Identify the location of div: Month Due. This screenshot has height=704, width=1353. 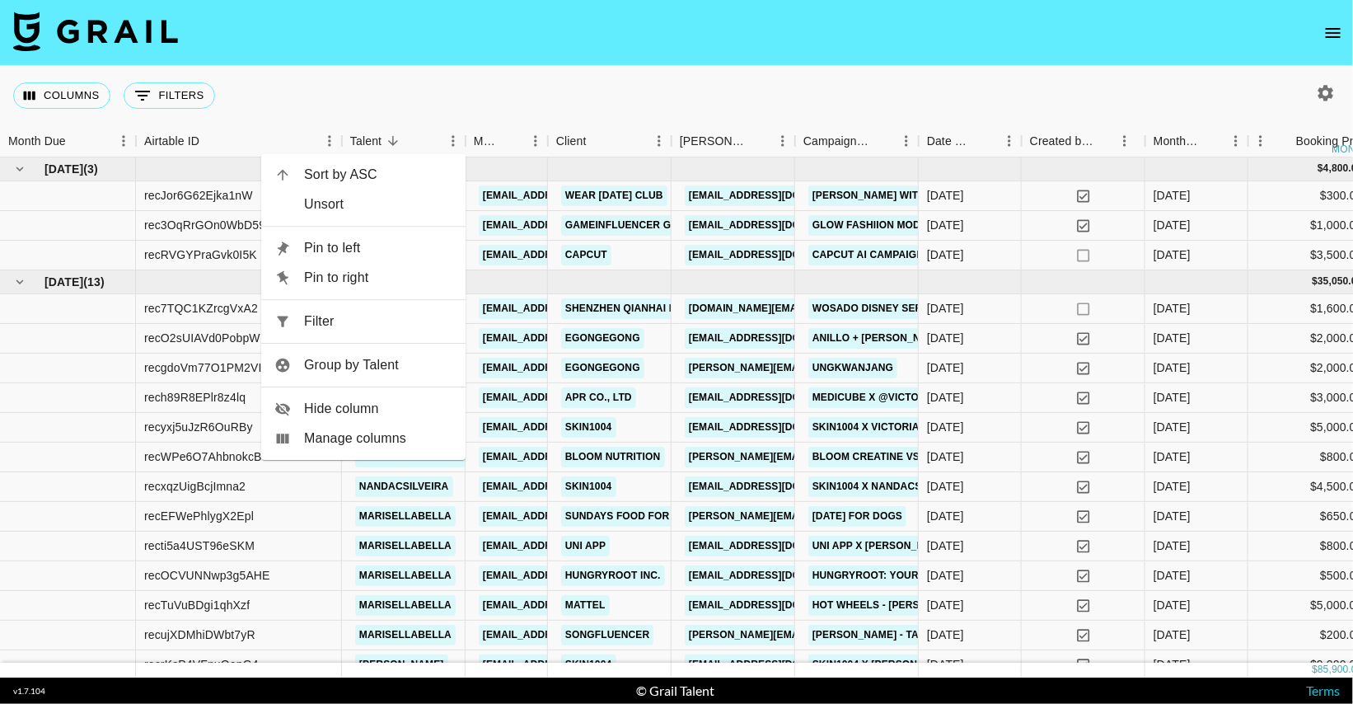
(1196, 141).